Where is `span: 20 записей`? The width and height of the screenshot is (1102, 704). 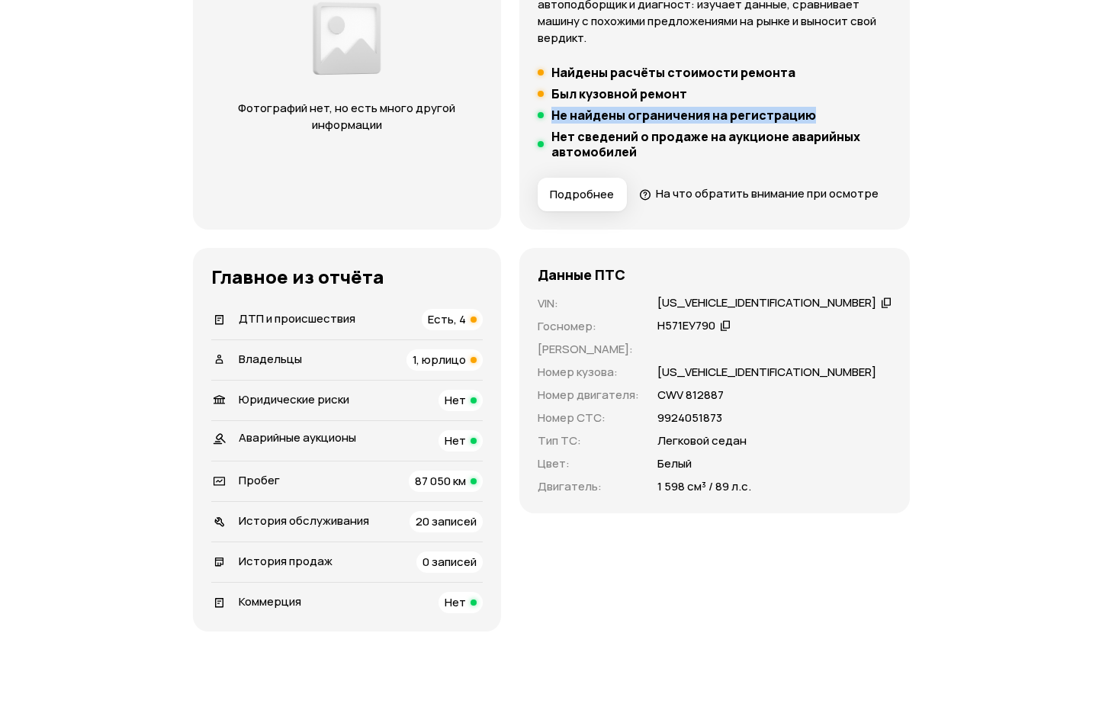 span: 20 записей is located at coordinates (446, 521).